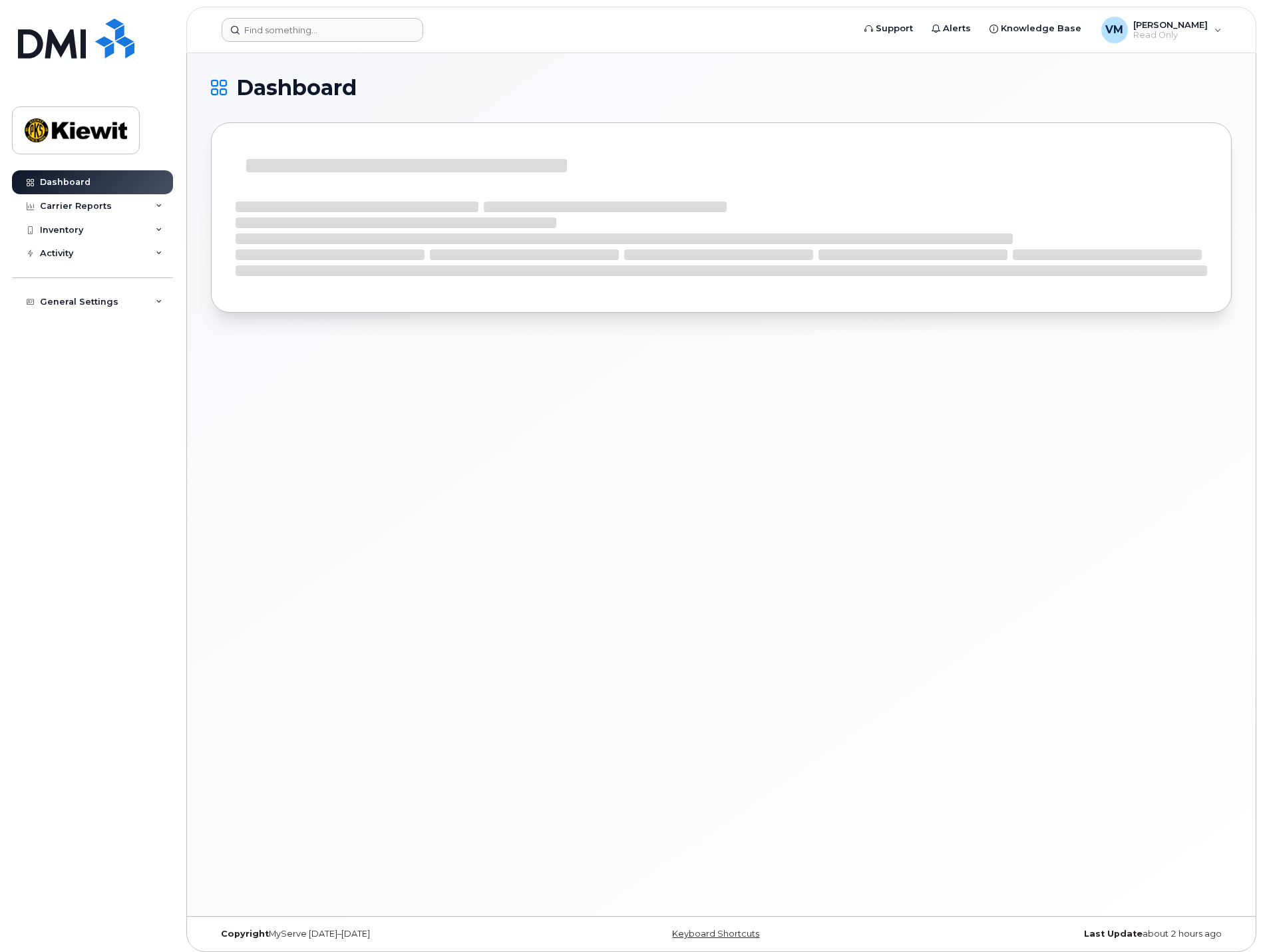  Describe the element at coordinates (1061, 933) in the screenshot. I see `div: about 2 hours ago` at that location.